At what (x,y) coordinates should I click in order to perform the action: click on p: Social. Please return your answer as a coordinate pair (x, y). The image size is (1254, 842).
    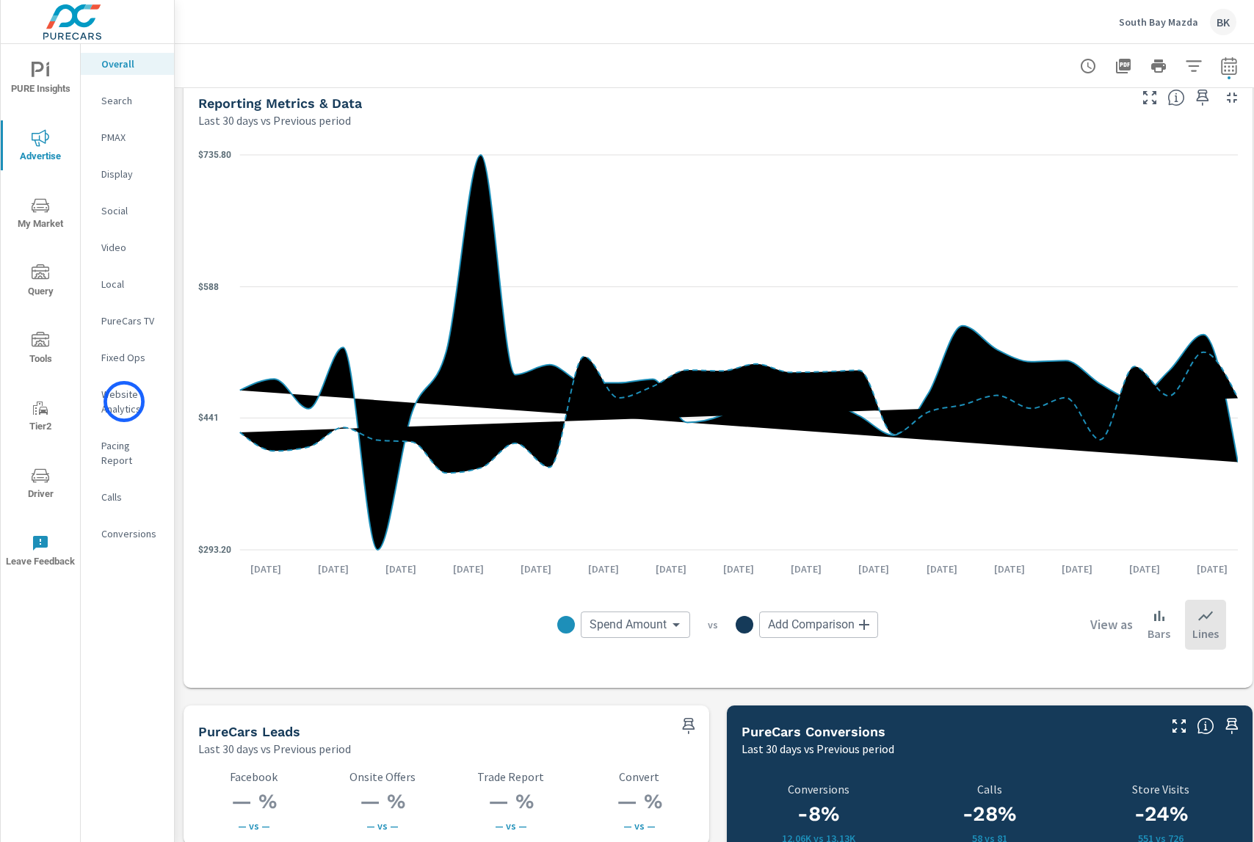
    Looking at the image, I should click on (131, 211).